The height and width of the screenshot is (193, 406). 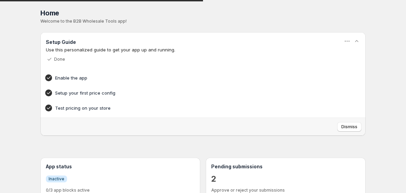 I want to click on span: Dismiss, so click(x=349, y=127).